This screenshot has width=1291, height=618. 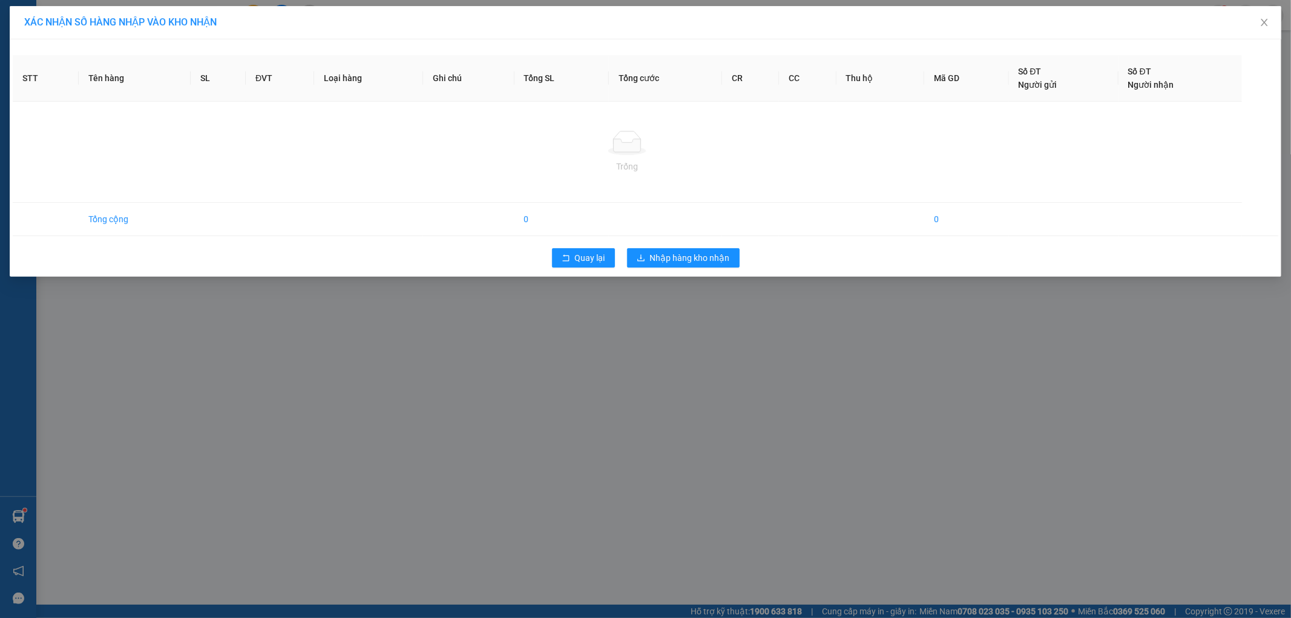 I want to click on button: downloadNhập hàng kho nhận, so click(x=684, y=258).